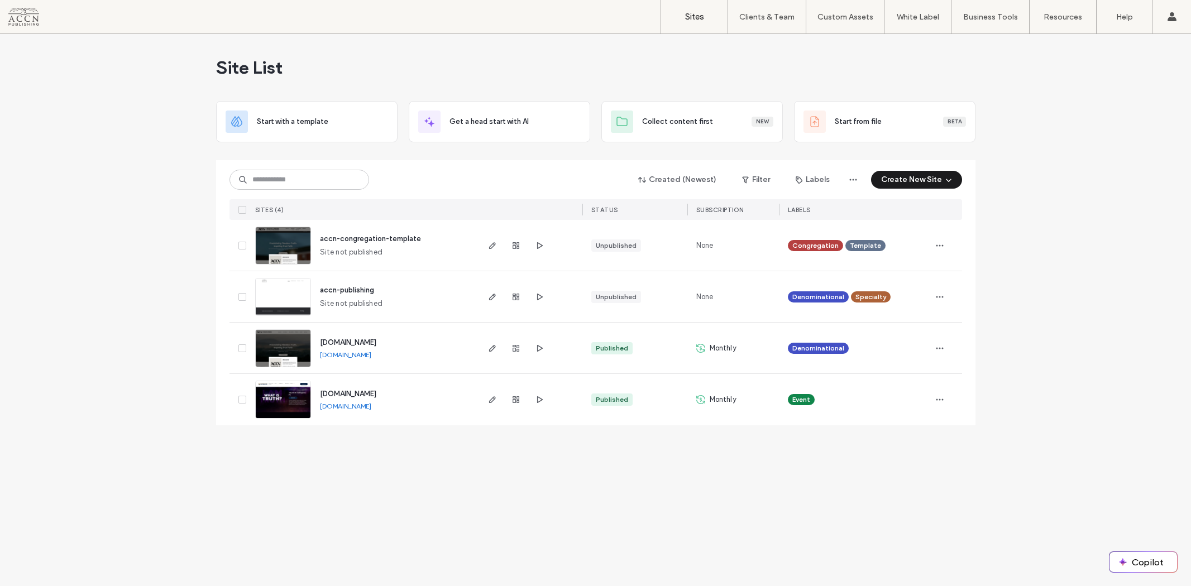 The height and width of the screenshot is (586, 1191). I want to click on span: accn-publishing, so click(347, 290).